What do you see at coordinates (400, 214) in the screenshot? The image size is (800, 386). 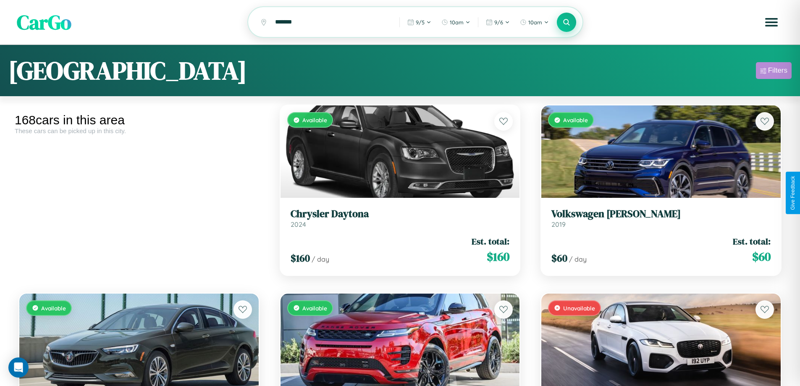 I see `h3: Chrysler Daytona` at bounding box center [400, 214].